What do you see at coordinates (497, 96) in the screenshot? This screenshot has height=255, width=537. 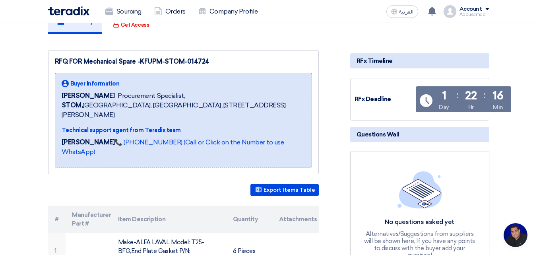 I see `div: 16` at bounding box center [497, 96].